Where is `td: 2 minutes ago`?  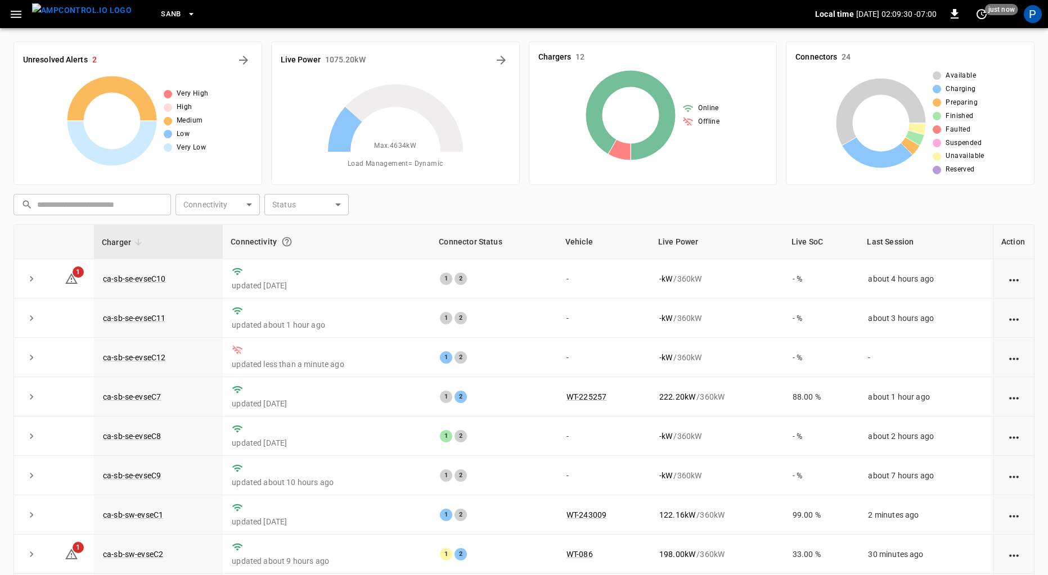 td: 2 minutes ago is located at coordinates (926, 515).